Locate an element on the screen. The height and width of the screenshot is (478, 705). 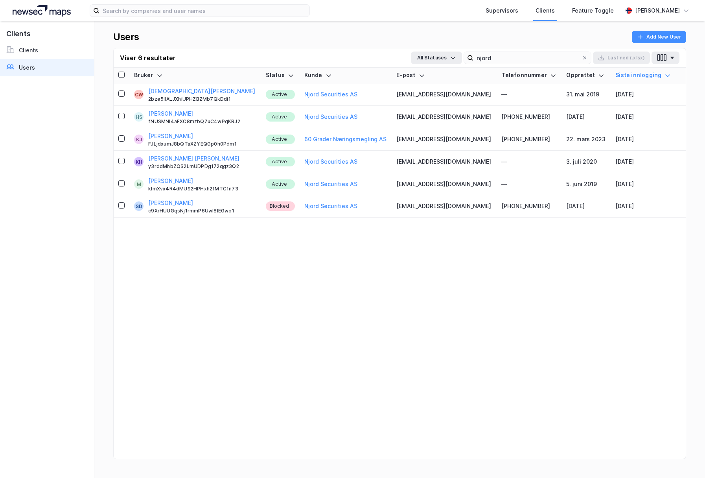
div: Supervisors is located at coordinates (502, 11).